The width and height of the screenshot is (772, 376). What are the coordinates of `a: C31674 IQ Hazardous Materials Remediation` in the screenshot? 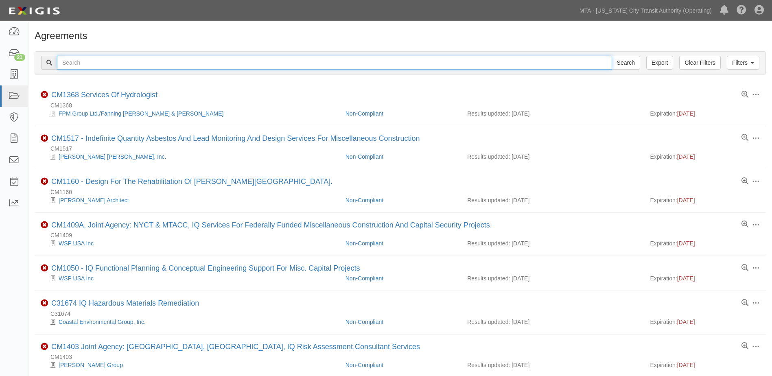 It's located at (125, 303).